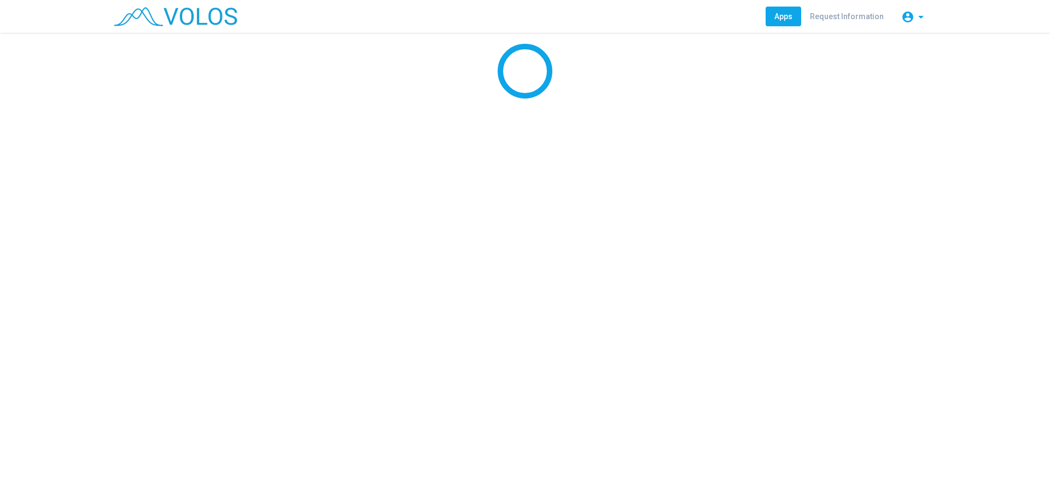 This screenshot has height=503, width=1050. What do you see at coordinates (783, 16) in the screenshot?
I see `span: Apps` at bounding box center [783, 16].